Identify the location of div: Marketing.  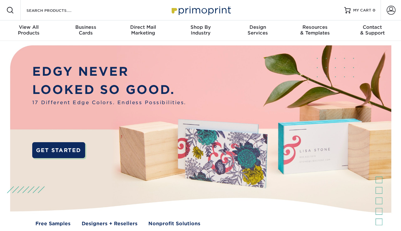
(143, 30).